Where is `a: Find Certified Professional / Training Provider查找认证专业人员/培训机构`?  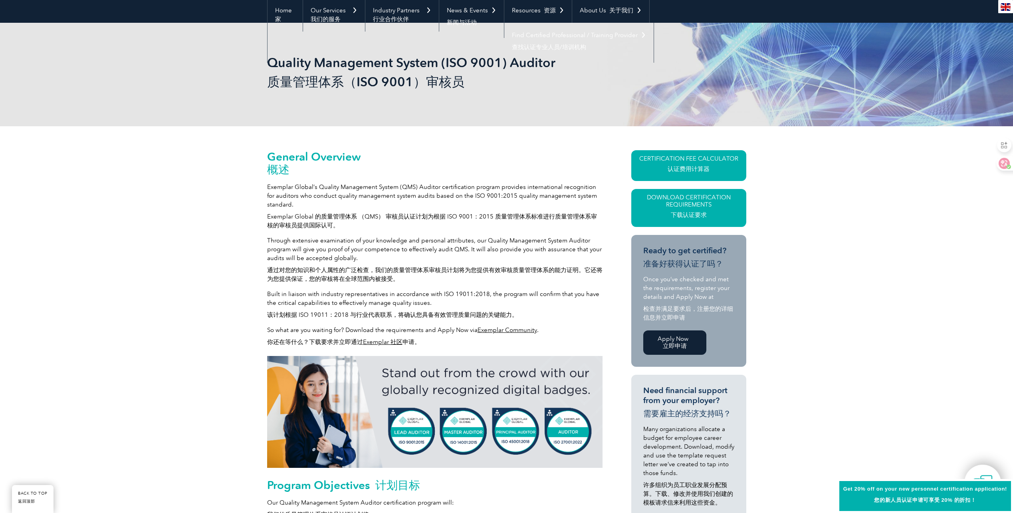 a: Find Certified Professional / Training Provider查找认证专业人员/培训机构 is located at coordinates (579, 43).